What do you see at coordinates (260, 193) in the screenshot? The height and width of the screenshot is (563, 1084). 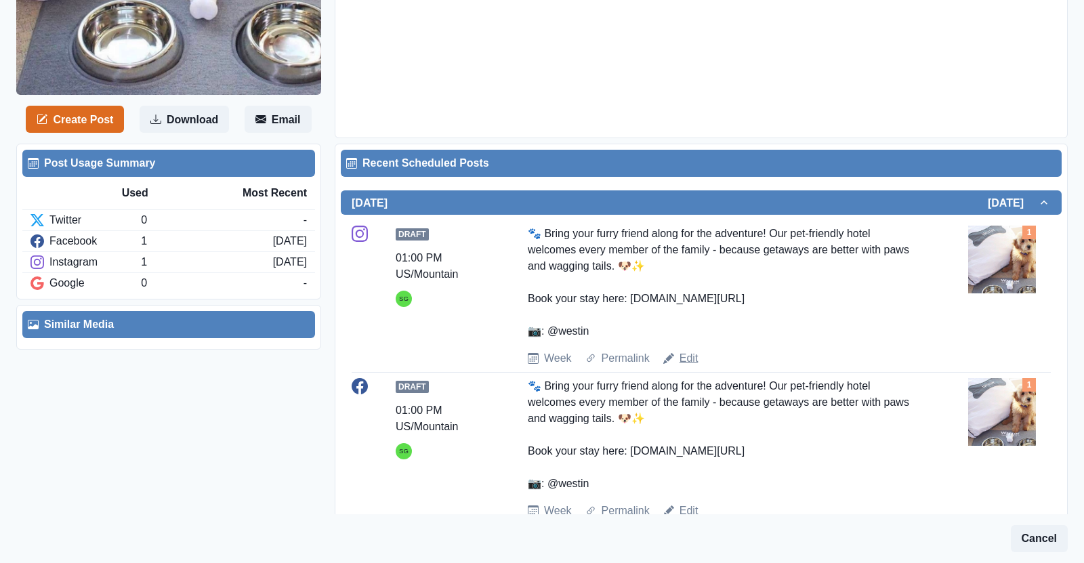 I see `div: Most Recent` at bounding box center [260, 193].